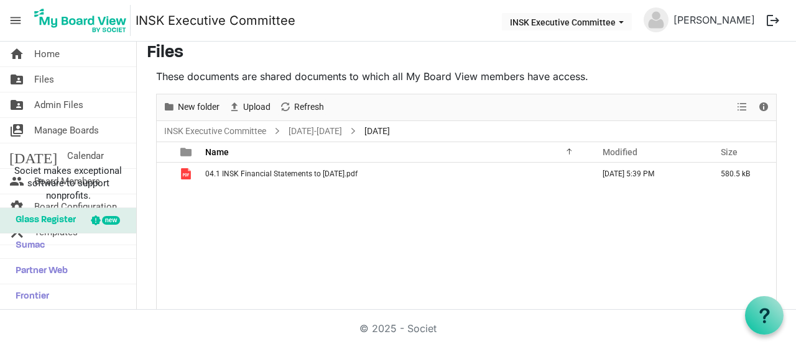 The image size is (796, 347). I want to click on button: New folder, so click(191, 107).